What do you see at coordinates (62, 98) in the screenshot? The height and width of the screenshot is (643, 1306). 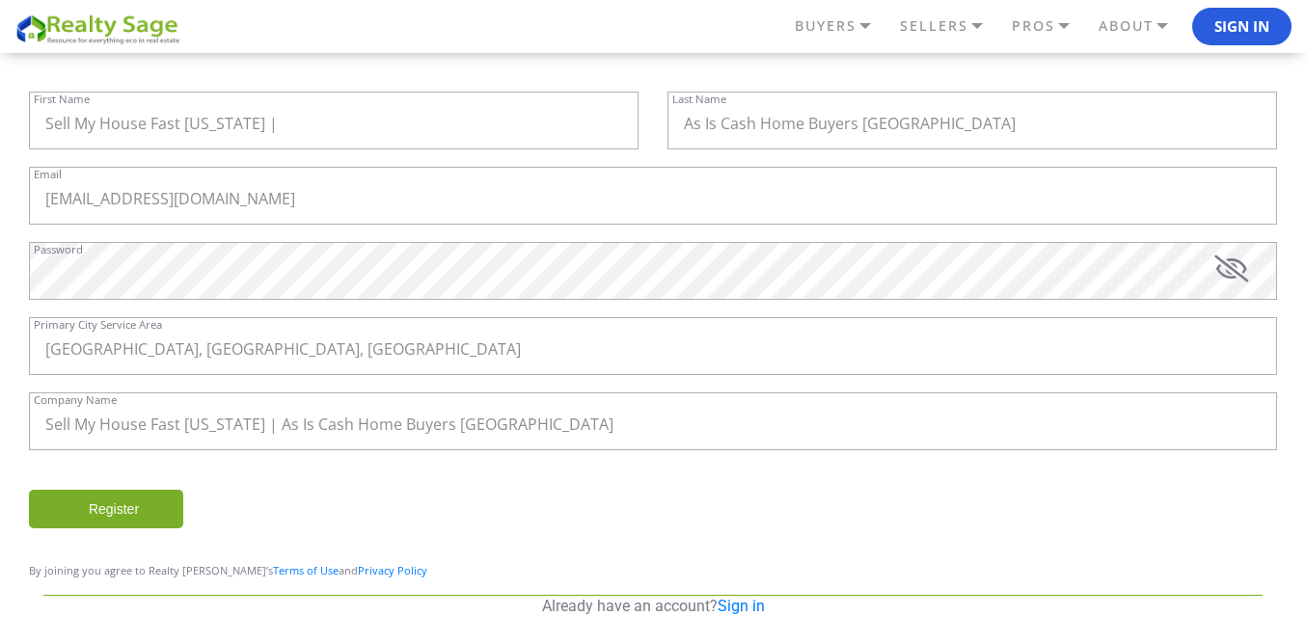 I see `label: First Name` at bounding box center [62, 98].